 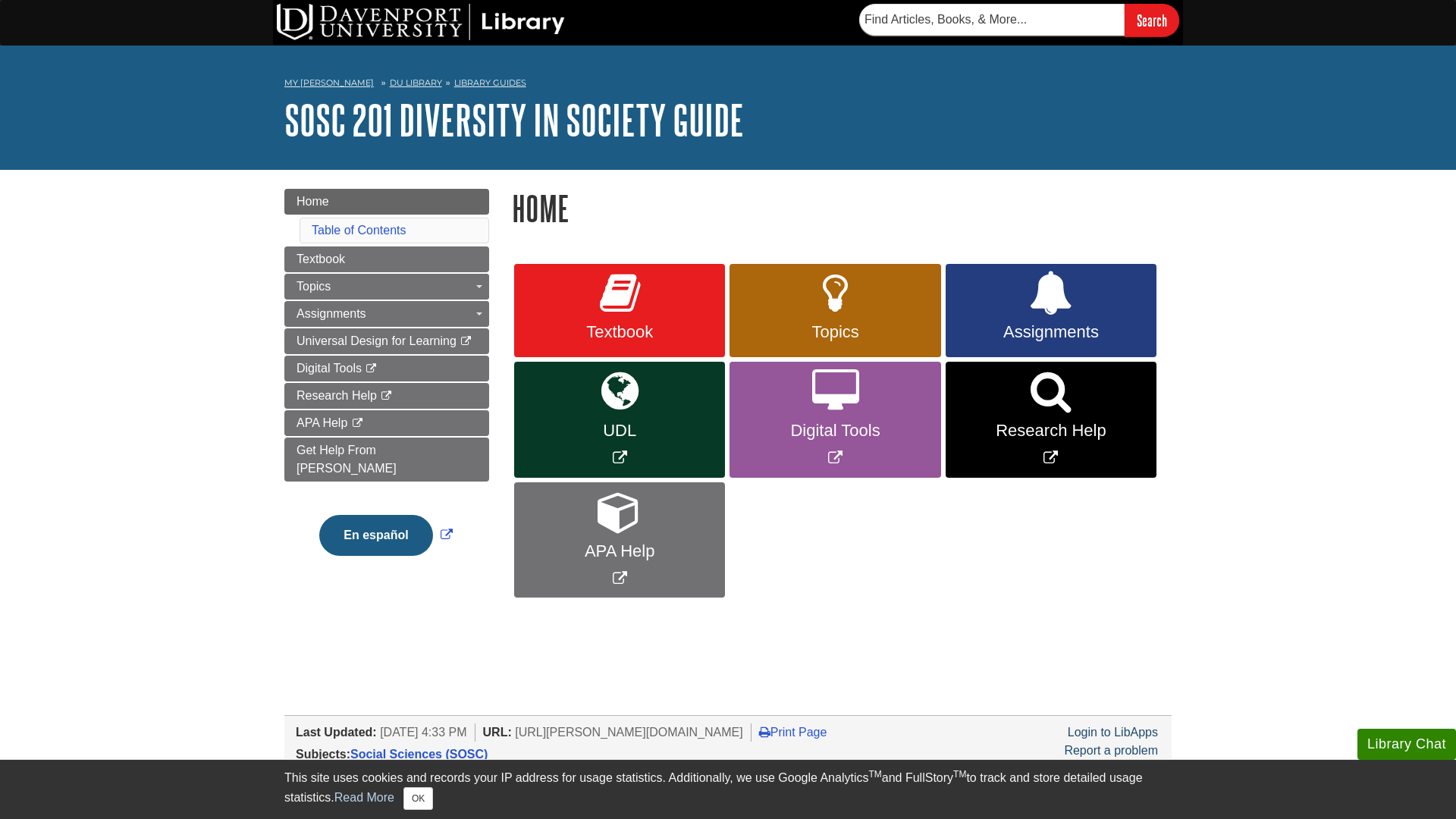 What do you see at coordinates (386, 369) in the screenshot?
I see `a: Digital Tools` at bounding box center [386, 369].